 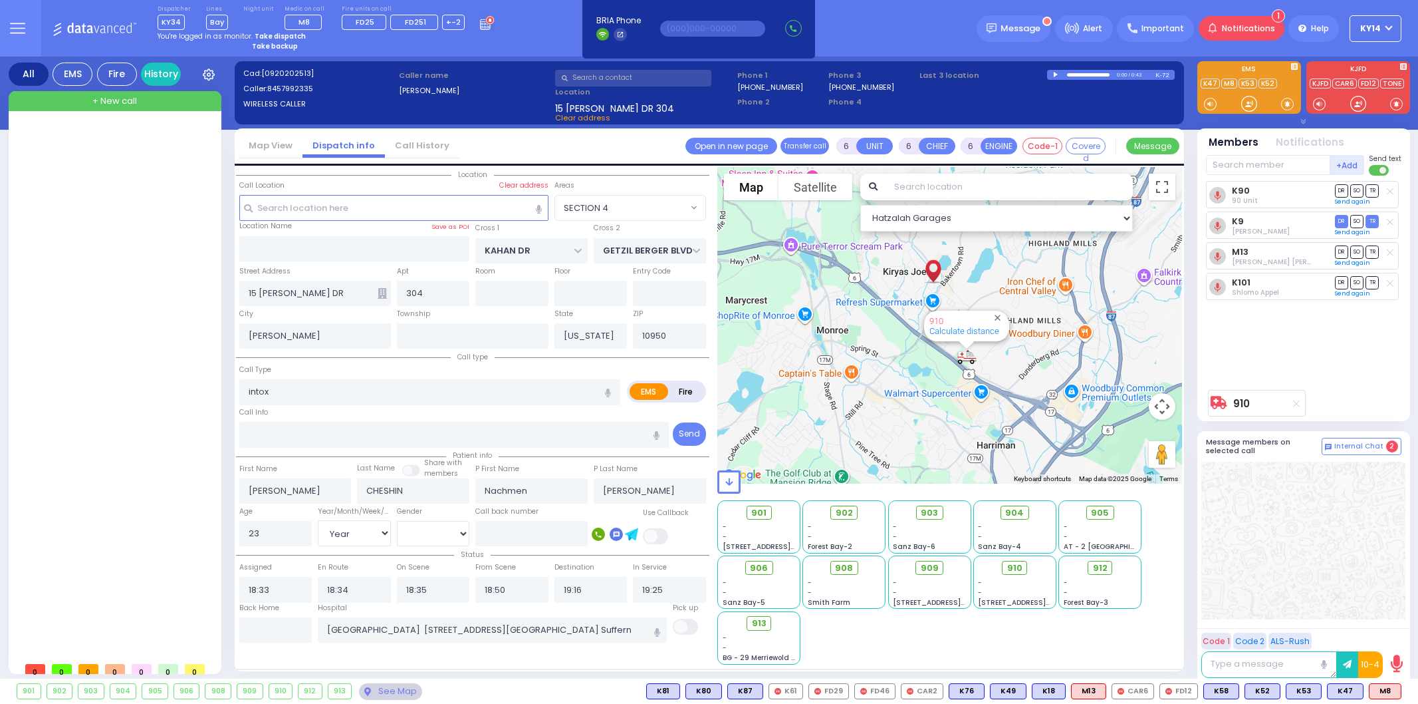 What do you see at coordinates (394, 207) in the screenshot?
I see `input: Search location here` at bounding box center [394, 207].